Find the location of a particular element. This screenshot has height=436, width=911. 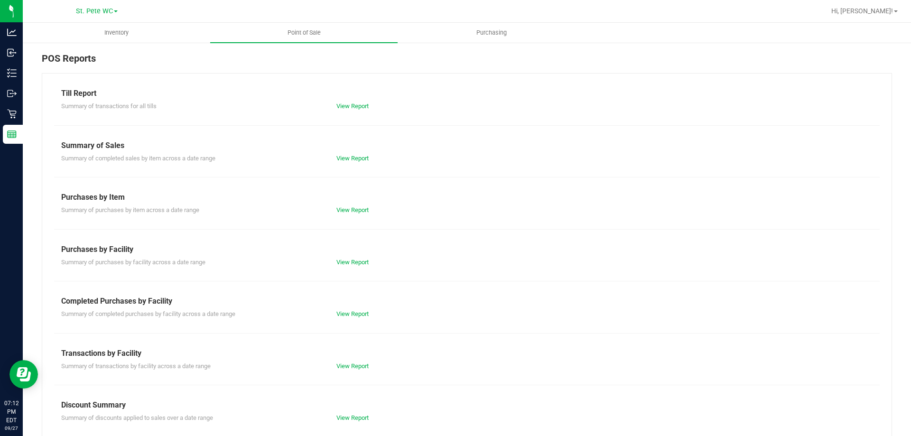

p: 09/27 is located at coordinates (11, 428).